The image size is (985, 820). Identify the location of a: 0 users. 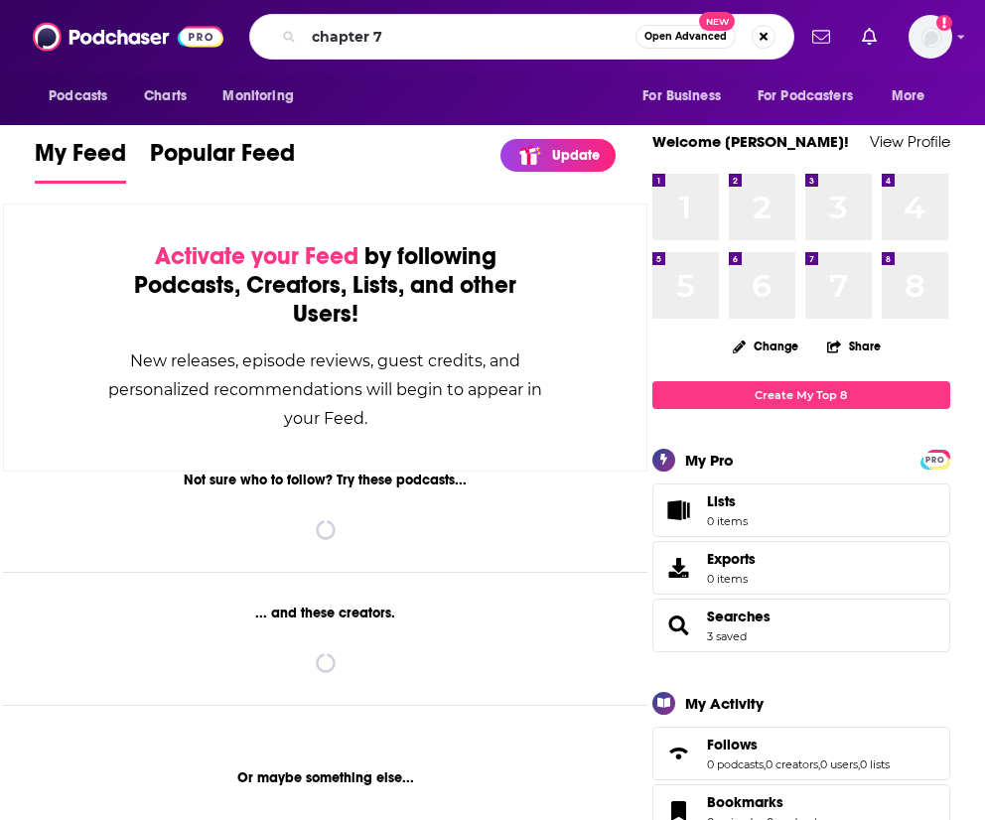
(839, 765).